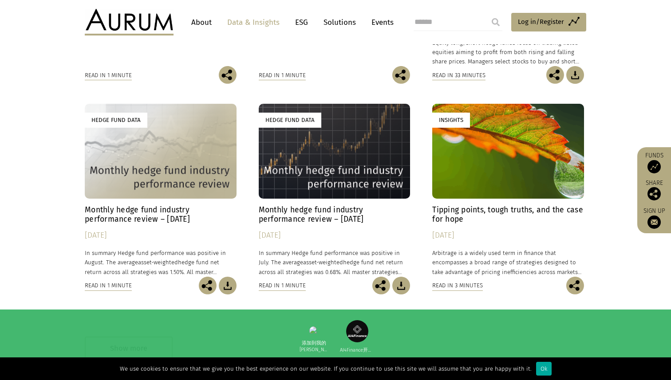  I want to click on h4: Tipping points, tough truths, and the case for hope, so click(508, 215).